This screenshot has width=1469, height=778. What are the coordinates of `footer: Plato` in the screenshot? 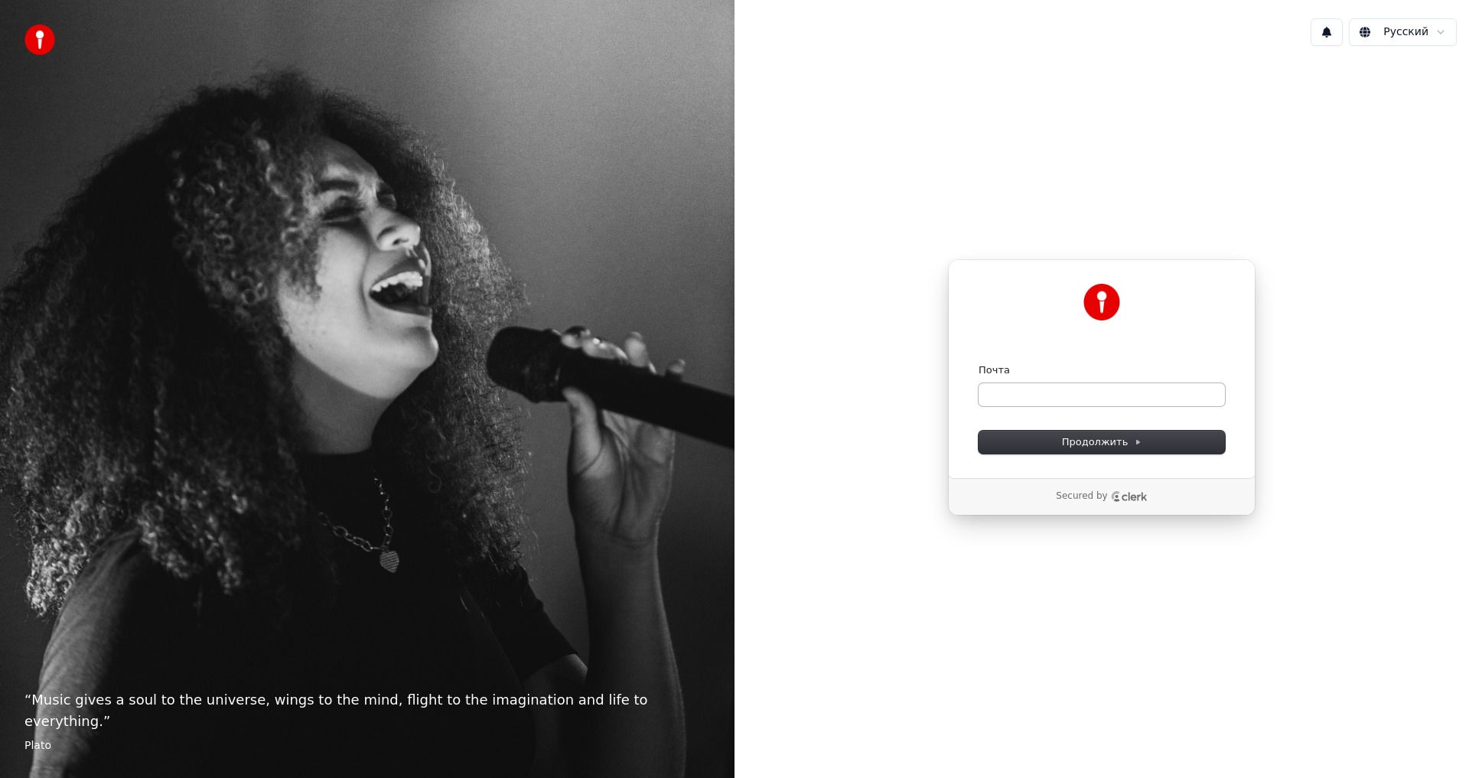 It's located at (367, 746).